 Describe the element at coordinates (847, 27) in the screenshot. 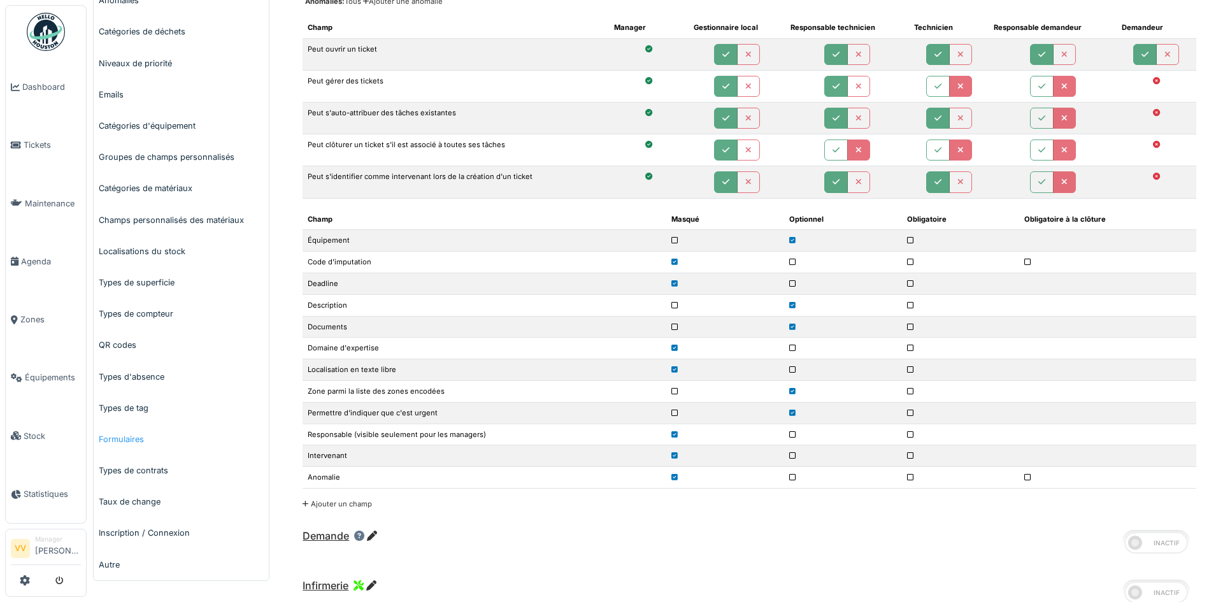

I see `th: Responsable technicien` at that location.